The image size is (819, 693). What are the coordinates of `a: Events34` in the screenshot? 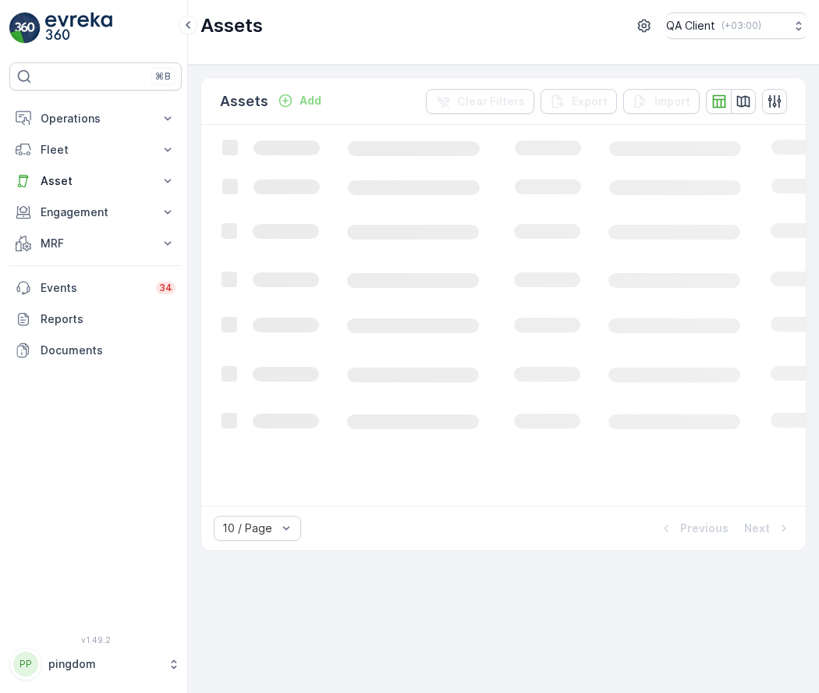 It's located at (95, 288).